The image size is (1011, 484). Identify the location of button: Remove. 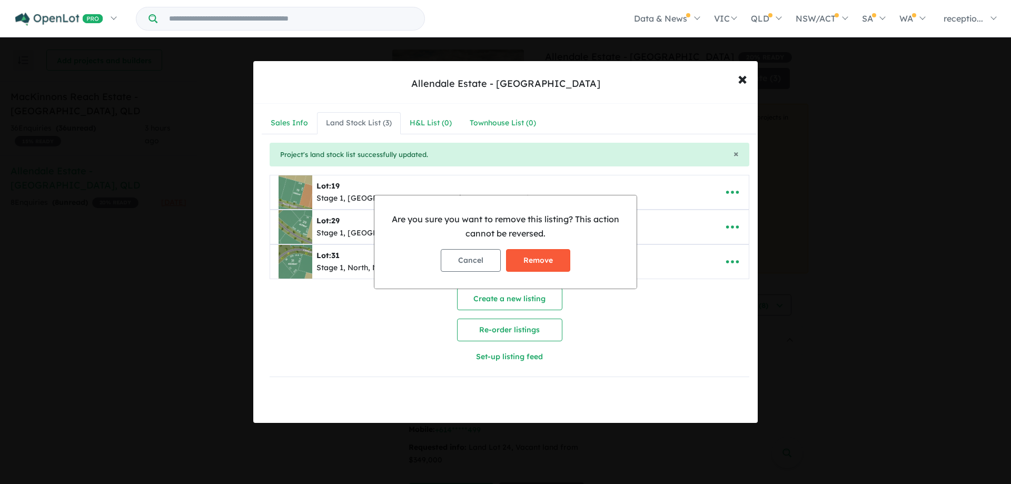
(538, 260).